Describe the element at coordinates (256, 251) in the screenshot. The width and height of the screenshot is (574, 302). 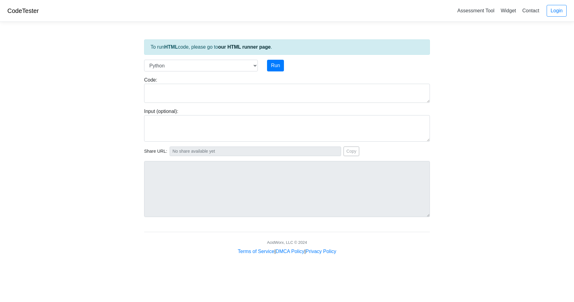
I see `a: Terms of Service` at that location.